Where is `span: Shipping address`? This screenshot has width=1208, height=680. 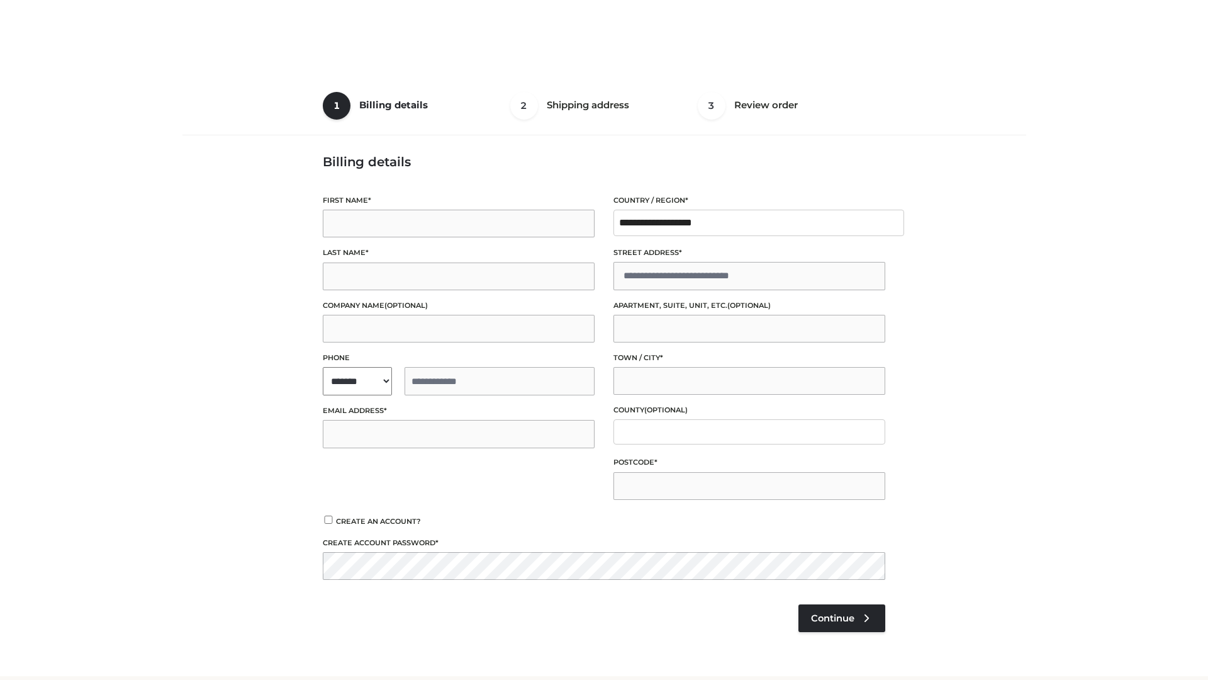 span: Shipping address is located at coordinates (588, 104).